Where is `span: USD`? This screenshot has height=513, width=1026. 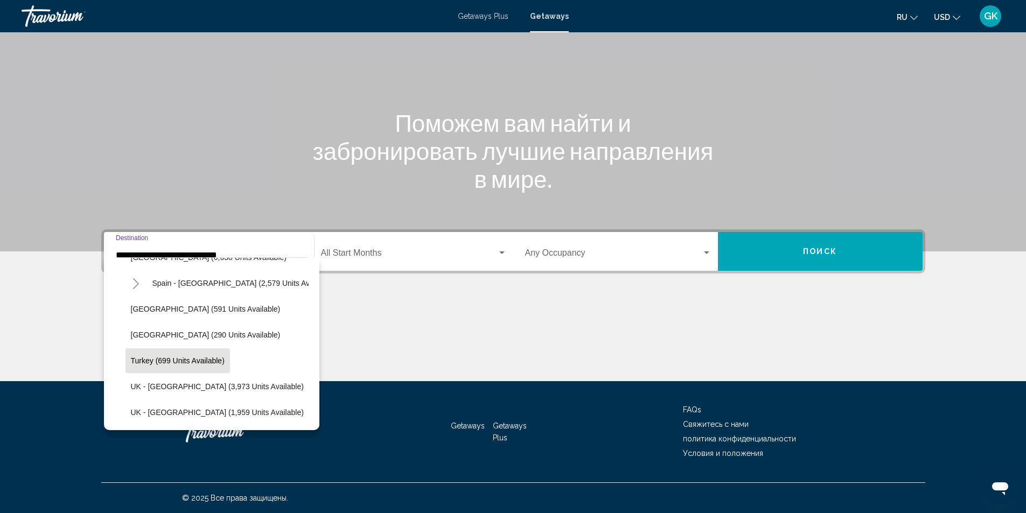
span: USD is located at coordinates (942, 17).